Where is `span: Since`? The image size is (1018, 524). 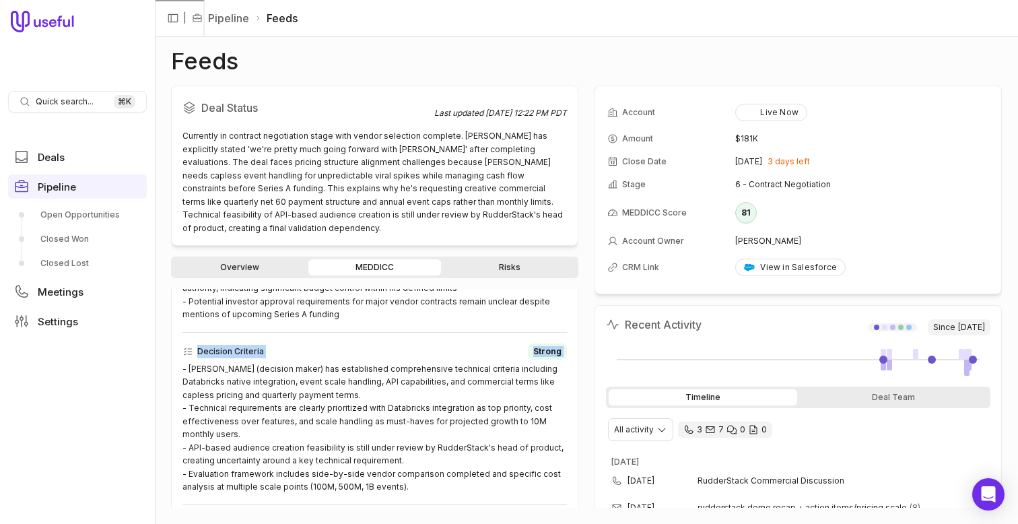
span: Since is located at coordinates (959, 327).